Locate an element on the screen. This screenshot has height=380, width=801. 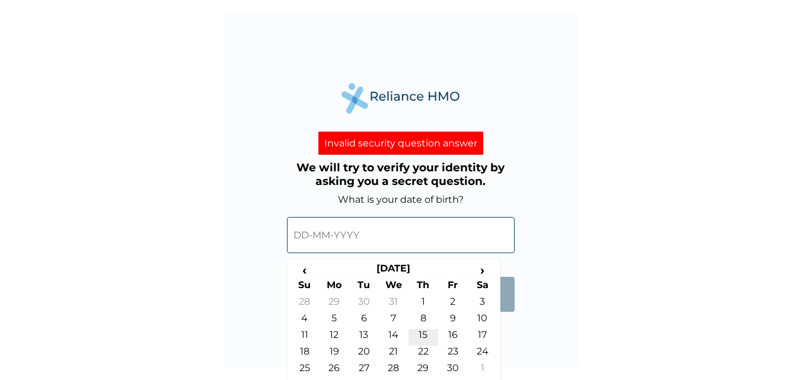
td: 8 is located at coordinates (423, 321).